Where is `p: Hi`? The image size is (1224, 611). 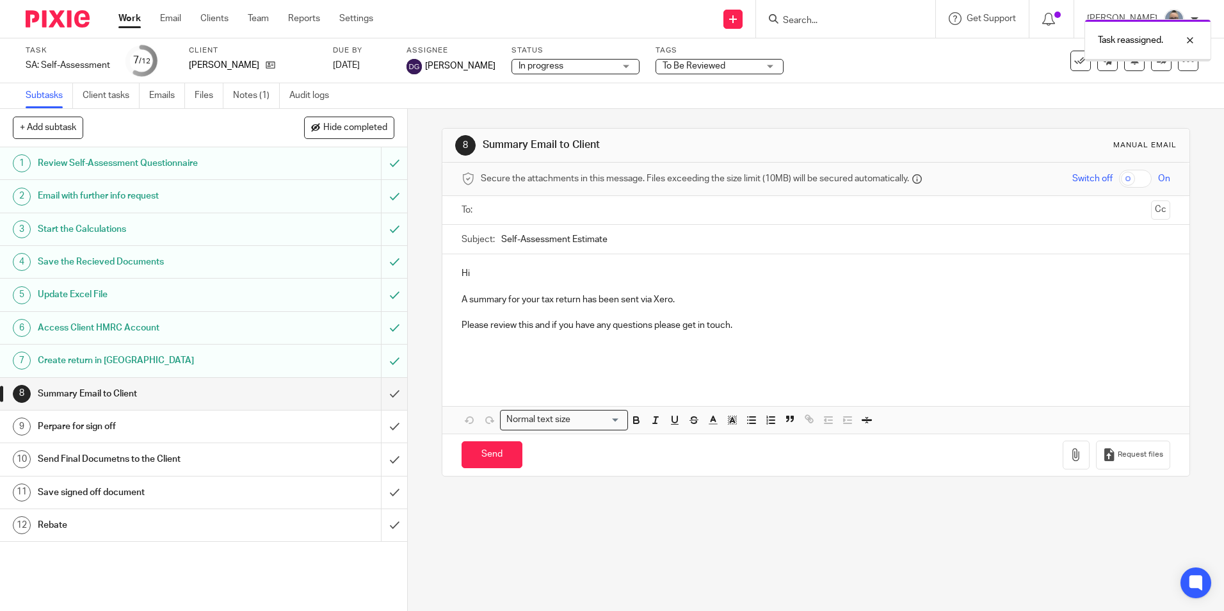 p: Hi is located at coordinates (816, 273).